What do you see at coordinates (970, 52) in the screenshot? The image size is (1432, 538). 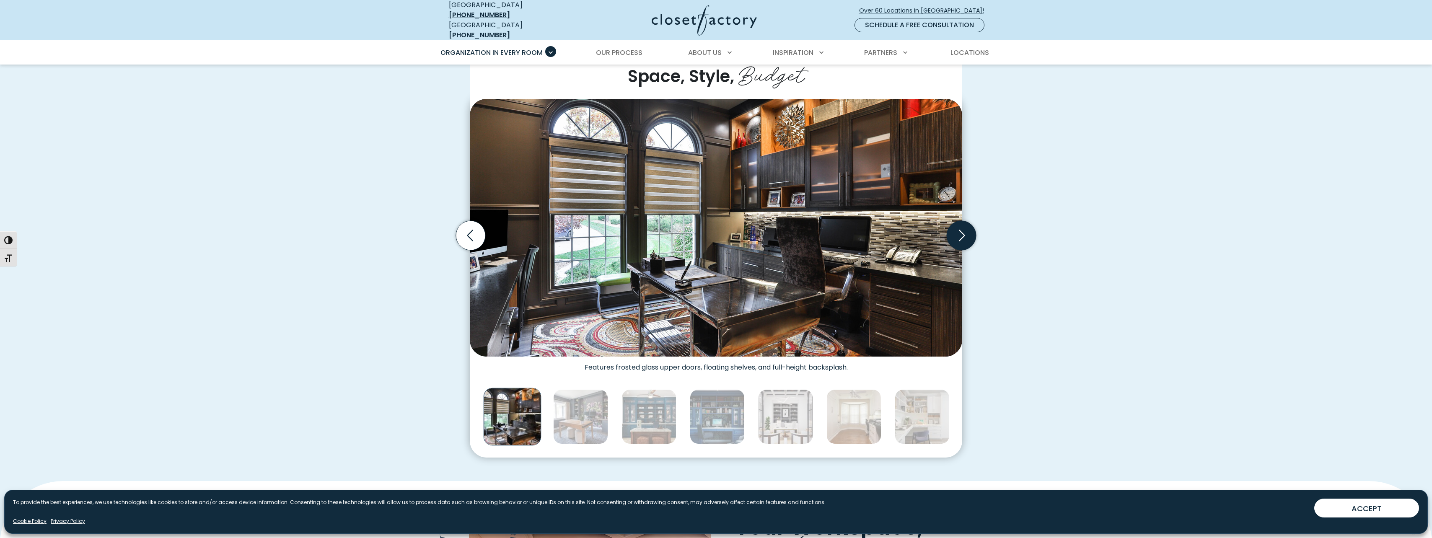 I see `span: Locations` at bounding box center [970, 52].